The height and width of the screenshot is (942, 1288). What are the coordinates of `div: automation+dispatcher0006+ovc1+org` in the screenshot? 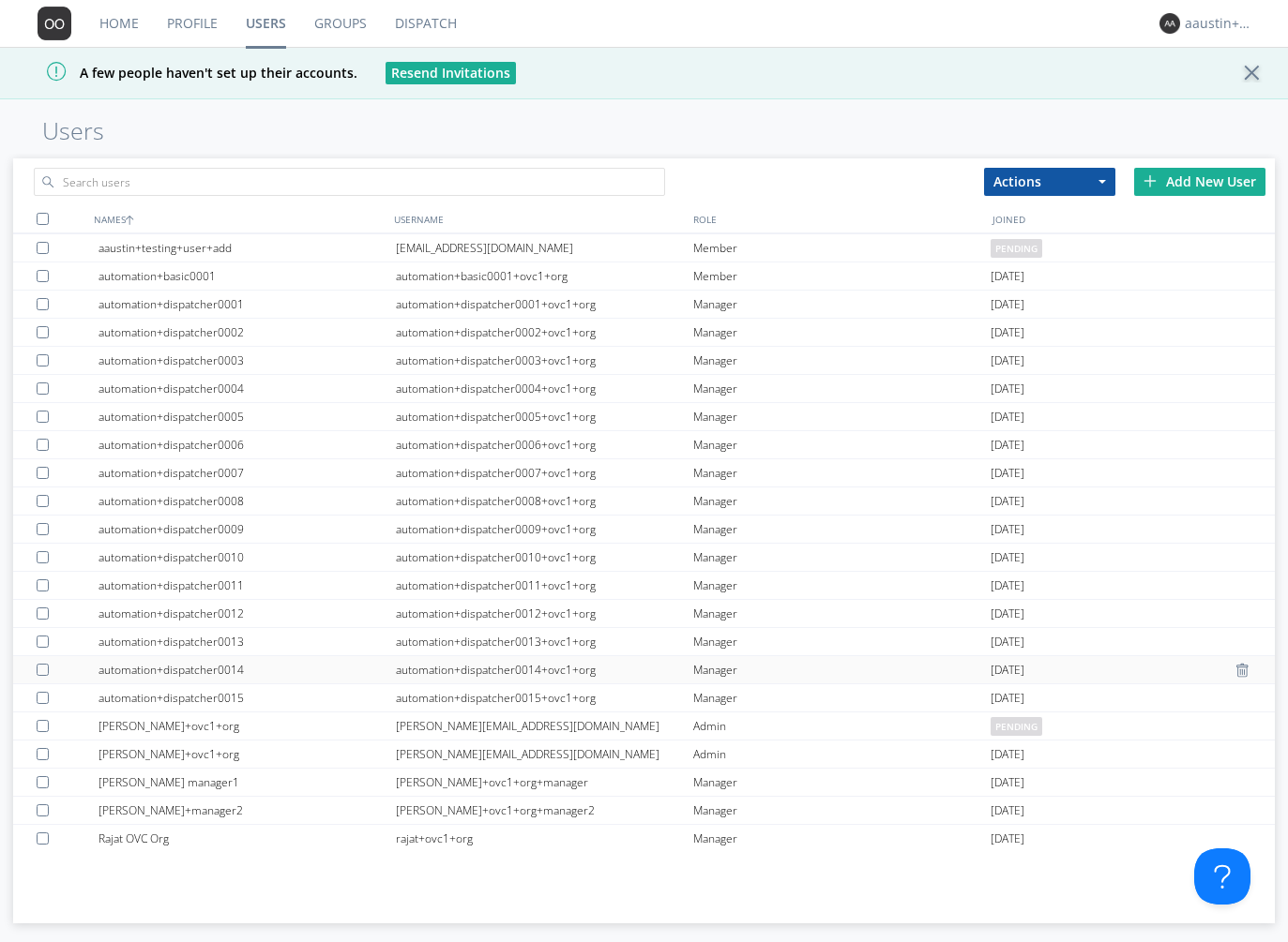 It's located at (544, 444).